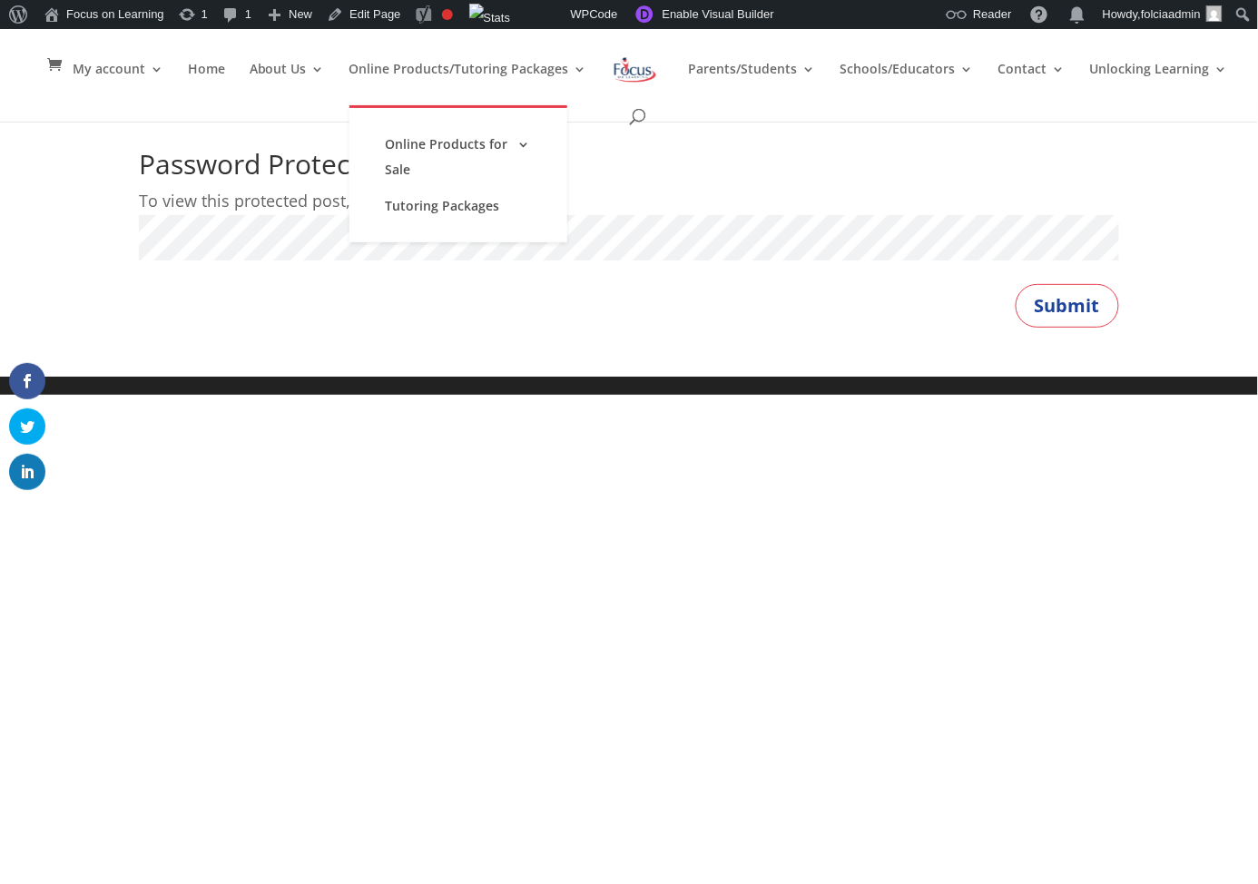 The width and height of the screenshot is (1258, 884). I want to click on a: Contact, so click(1031, 83).